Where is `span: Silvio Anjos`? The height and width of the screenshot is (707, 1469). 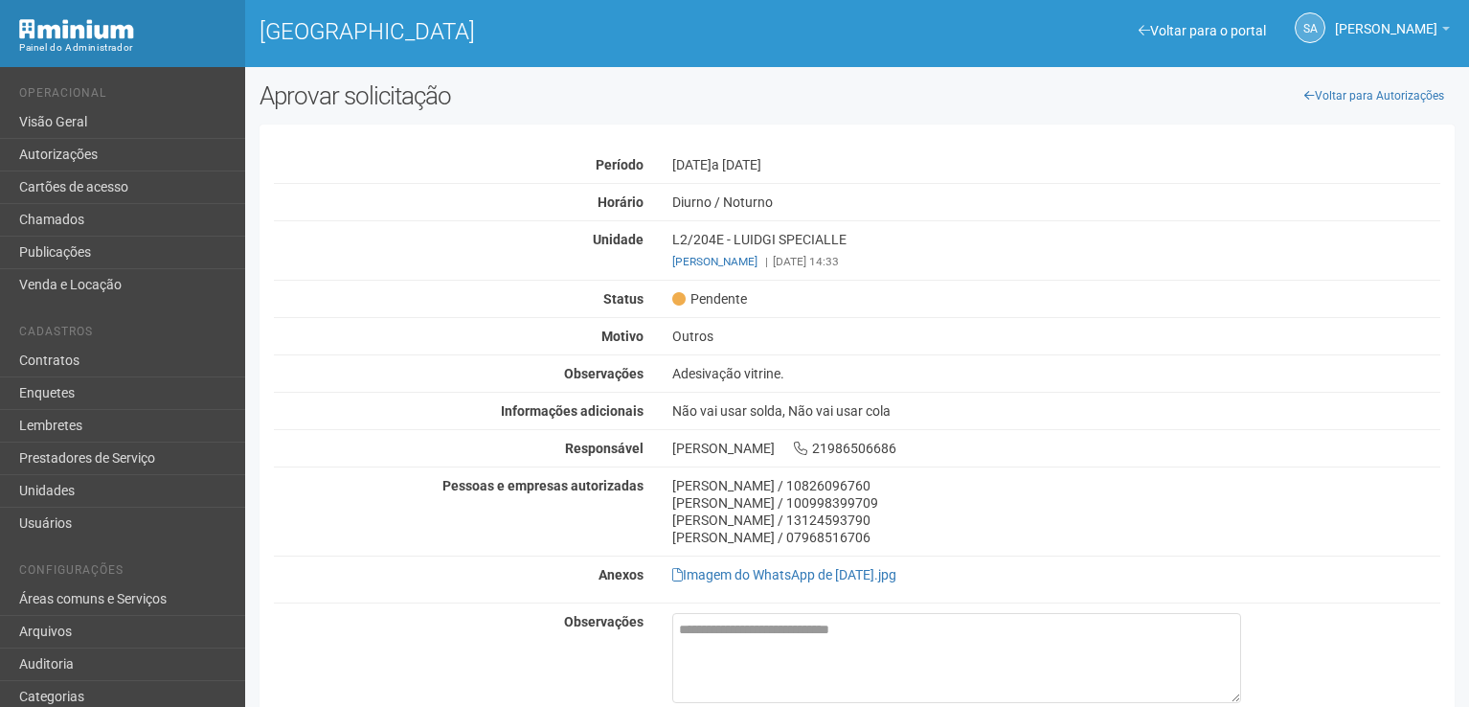
span: Silvio Anjos is located at coordinates (1386, 19).